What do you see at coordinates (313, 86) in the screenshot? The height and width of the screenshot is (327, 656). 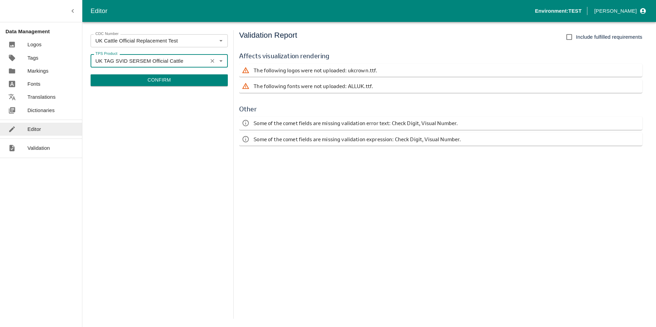 I see `p: The following fonts were not uploaded: ALLUK.ttf.` at bounding box center [313, 86].